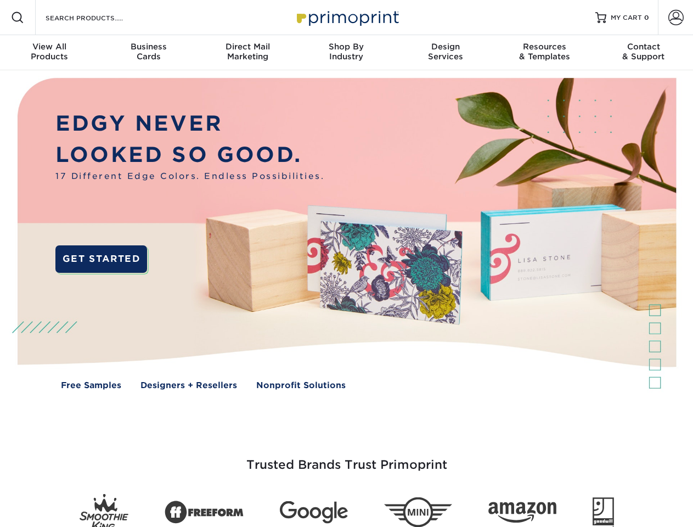  I want to click on span: Design, so click(445, 47).